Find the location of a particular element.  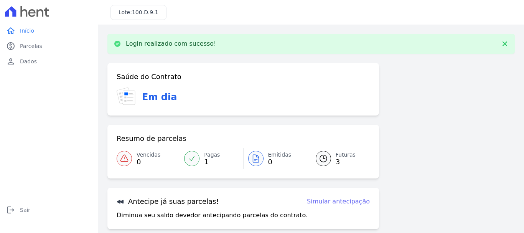

span: Parcelas is located at coordinates (31, 46).